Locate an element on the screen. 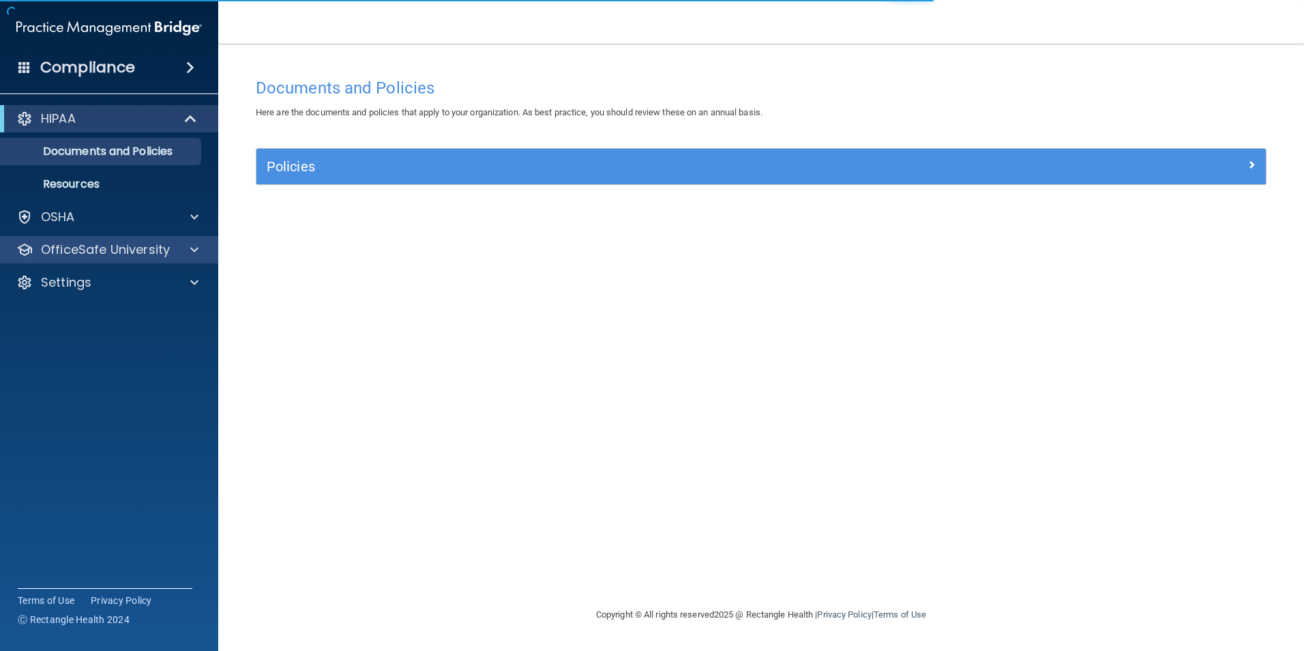 This screenshot has width=1304, height=651. p: OfficeSafe University is located at coordinates (105, 250).